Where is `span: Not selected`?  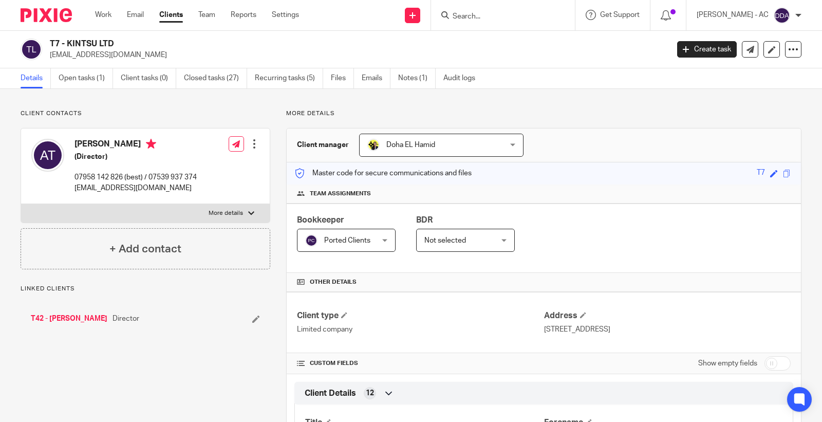
span: Not selected is located at coordinates (445, 240).